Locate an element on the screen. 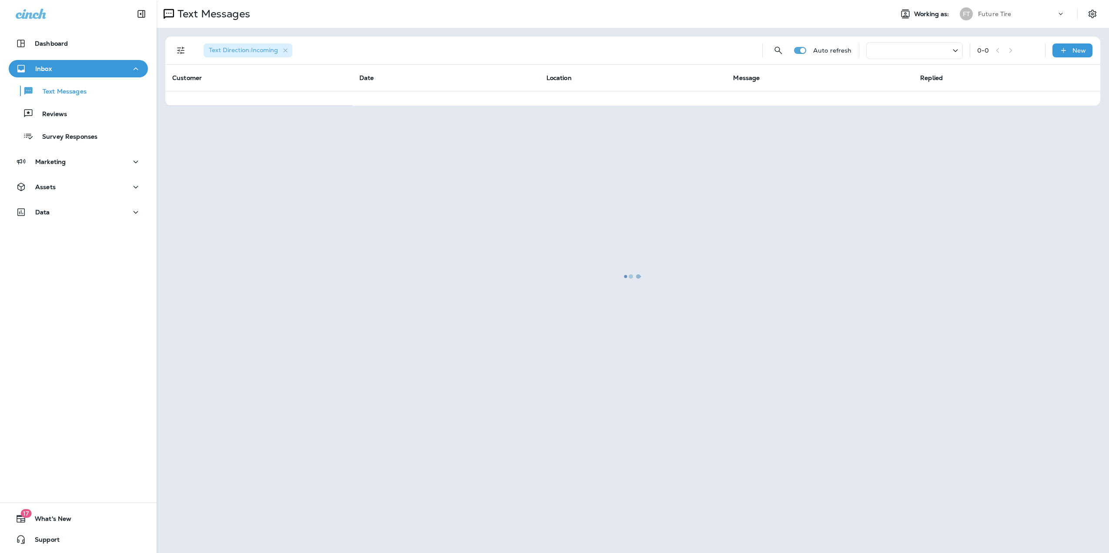 Image resolution: width=1109 pixels, height=553 pixels. p: Text Messages is located at coordinates (60, 92).